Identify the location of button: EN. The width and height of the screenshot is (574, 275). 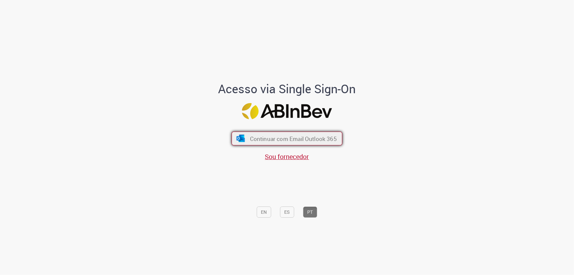
(264, 212).